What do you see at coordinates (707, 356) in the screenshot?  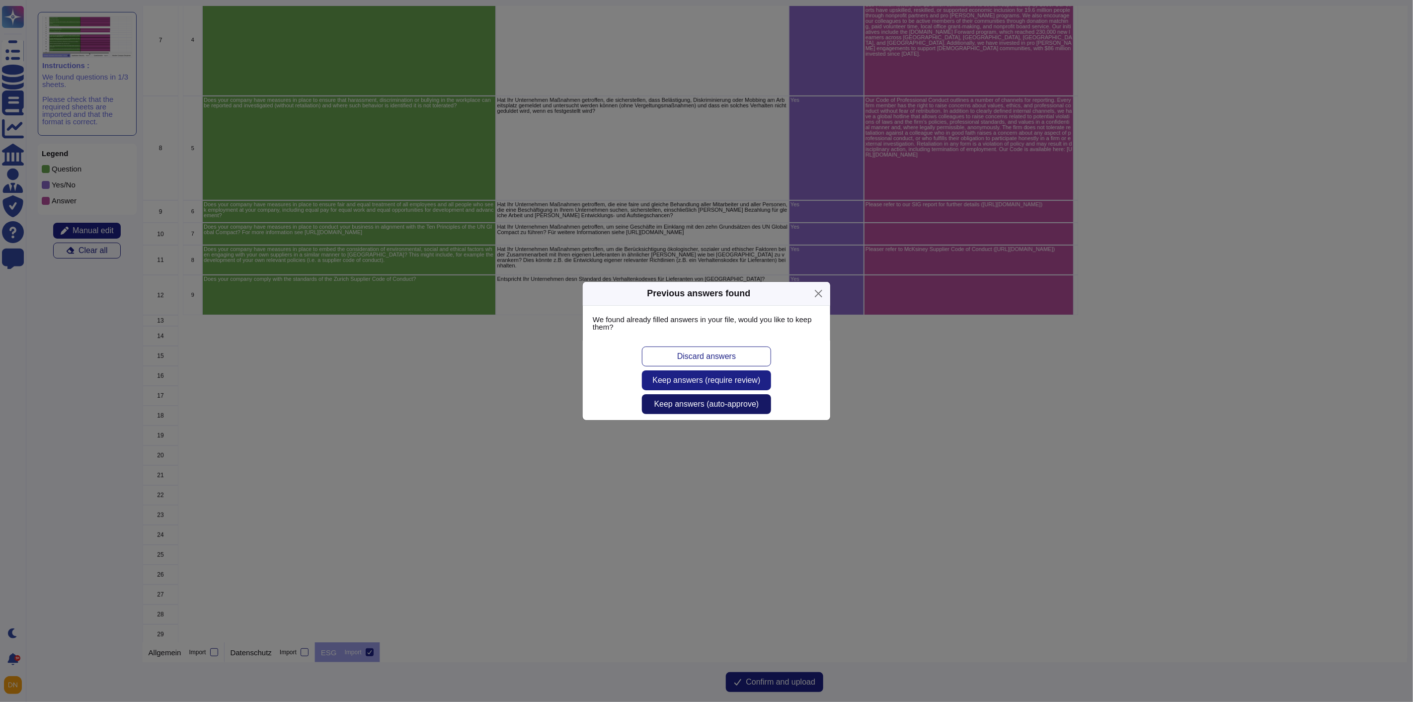 I see `button: Discard answers` at bounding box center [707, 356].